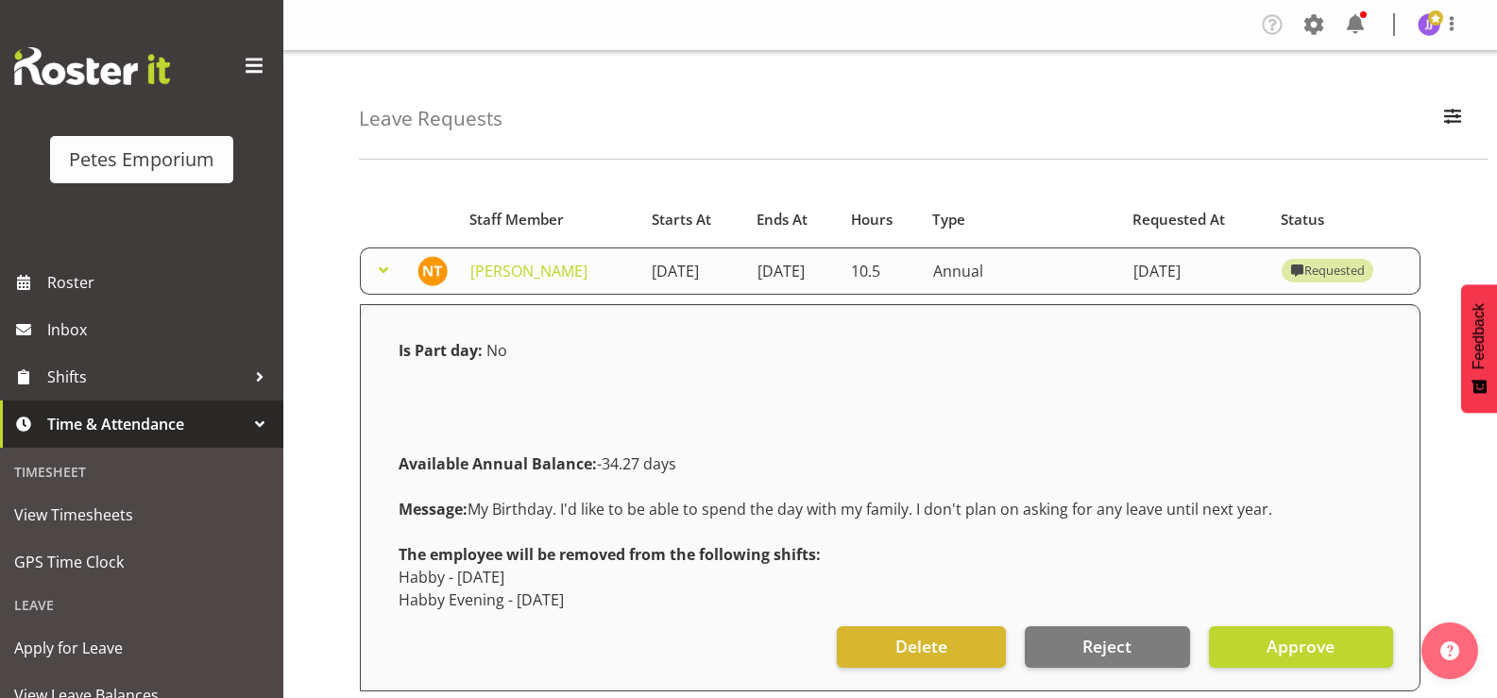 The image size is (1497, 698). I want to click on div: Leave, so click(142, 605).